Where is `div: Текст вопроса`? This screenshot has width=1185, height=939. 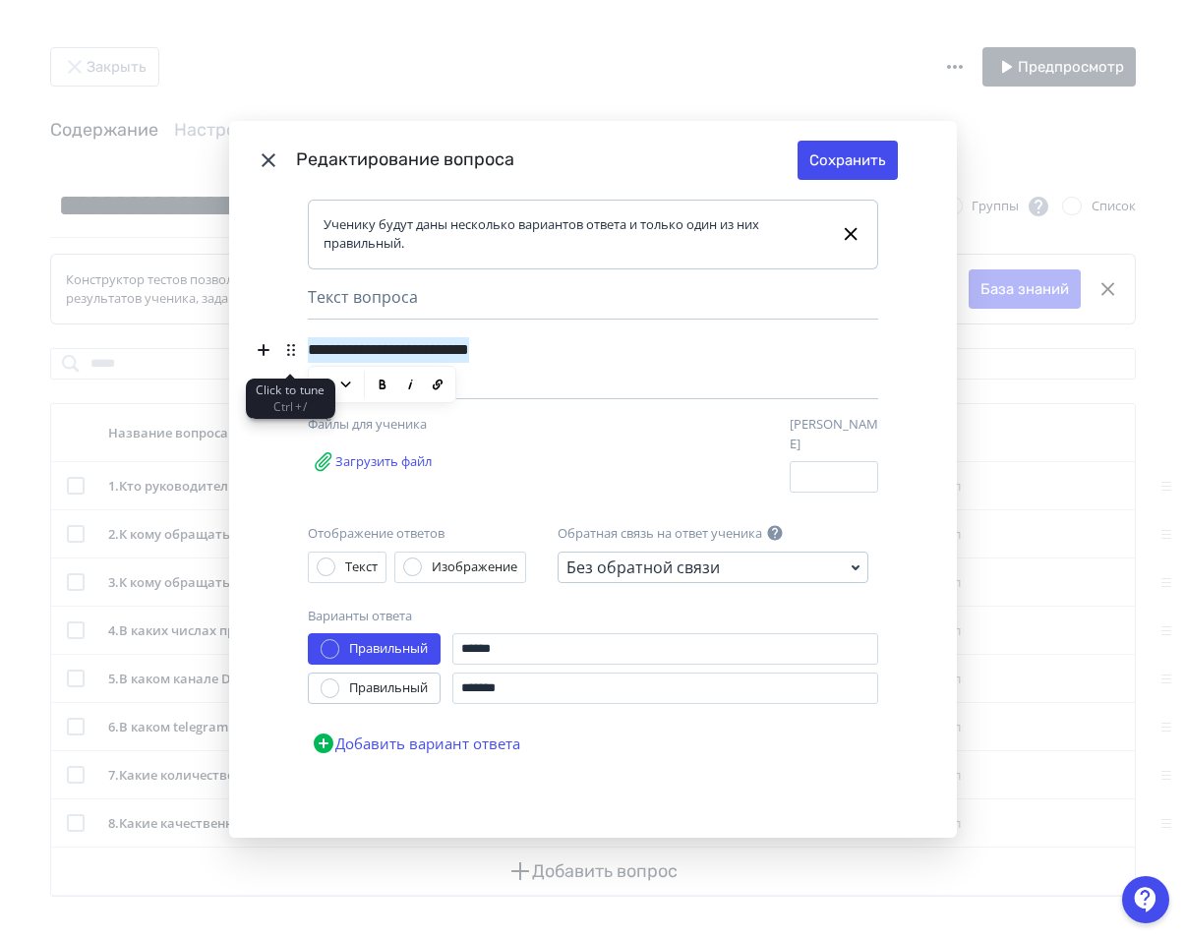 div: Текст вопроса is located at coordinates (593, 302).